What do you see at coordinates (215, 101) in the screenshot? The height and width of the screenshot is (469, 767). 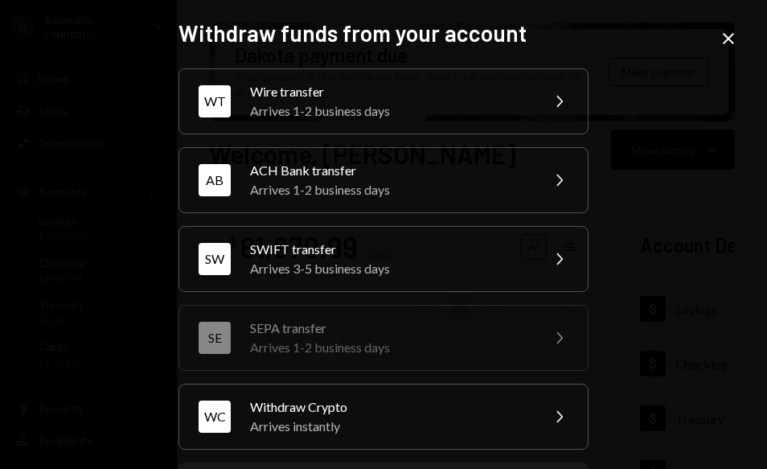 I see `div: WT` at bounding box center [215, 101].